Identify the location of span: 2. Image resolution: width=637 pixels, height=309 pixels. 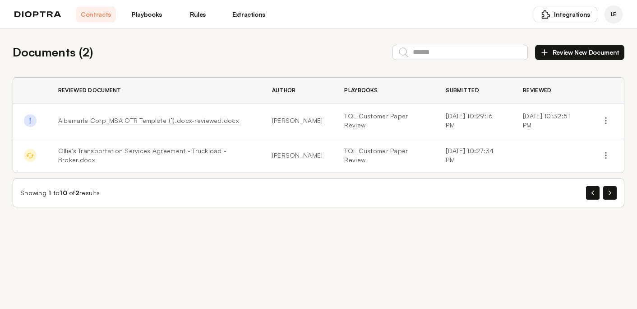
(77, 192).